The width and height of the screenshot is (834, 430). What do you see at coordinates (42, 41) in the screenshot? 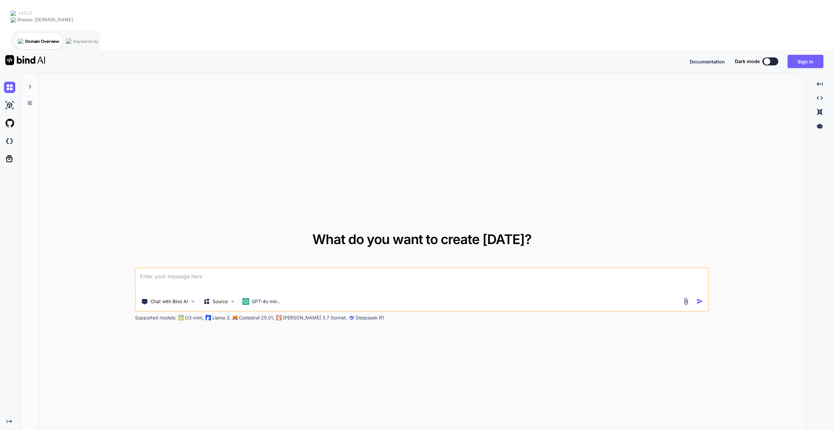
I see `div: Domain Overview` at bounding box center [42, 41].